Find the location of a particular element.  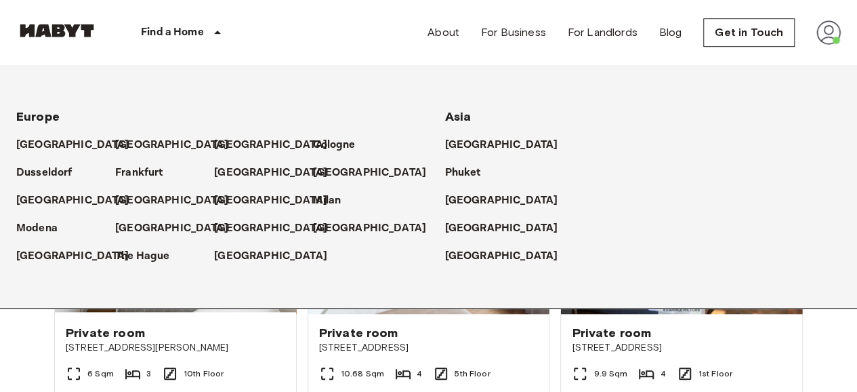

a: Milan is located at coordinates (333, 201).